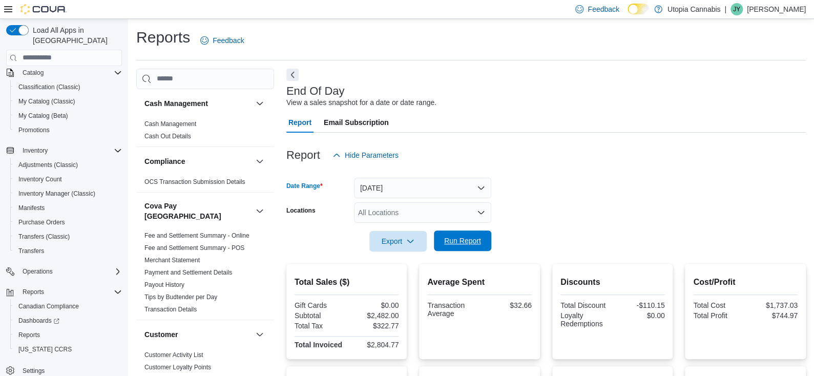  What do you see at coordinates (356, 122) in the screenshot?
I see `span: Email Subscription` at bounding box center [356, 122].